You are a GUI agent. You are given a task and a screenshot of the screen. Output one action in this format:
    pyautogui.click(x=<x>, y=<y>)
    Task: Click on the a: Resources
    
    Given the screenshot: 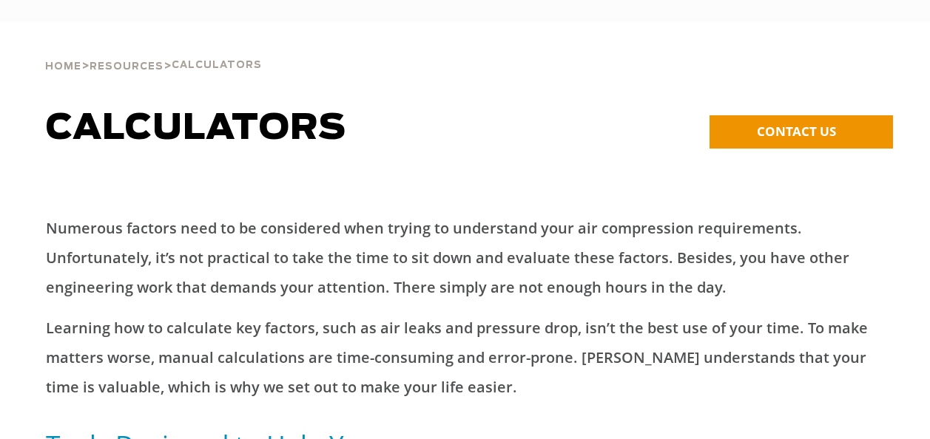 What is the action you would take?
    pyautogui.click(x=127, y=66)
    